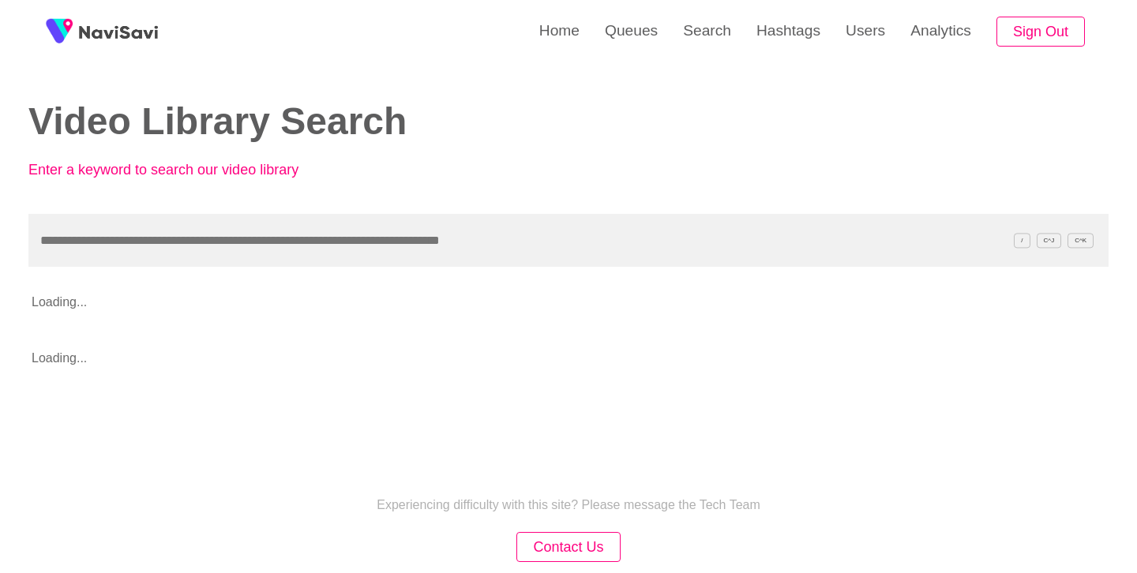 The width and height of the screenshot is (1137, 573). What do you see at coordinates (568, 547) in the screenshot?
I see `button: Contact Us` at bounding box center [568, 547].